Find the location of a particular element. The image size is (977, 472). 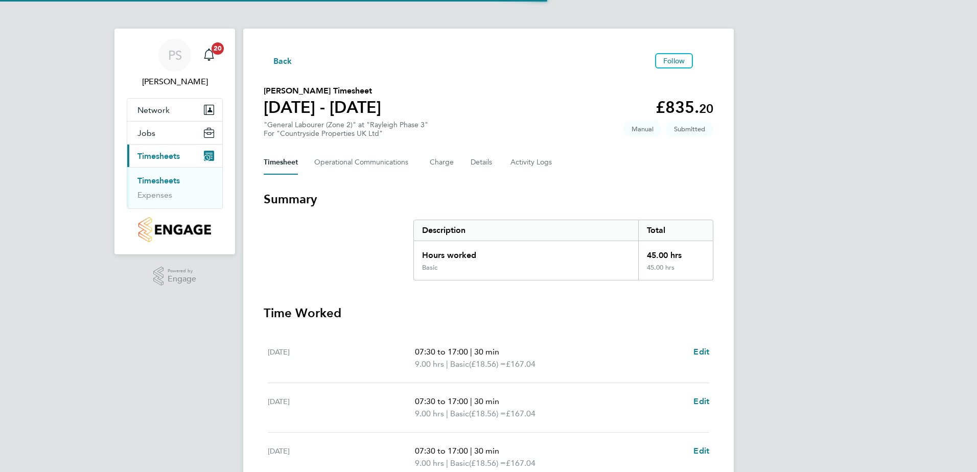

span: This timesheet was manually created. is located at coordinates (643, 129).